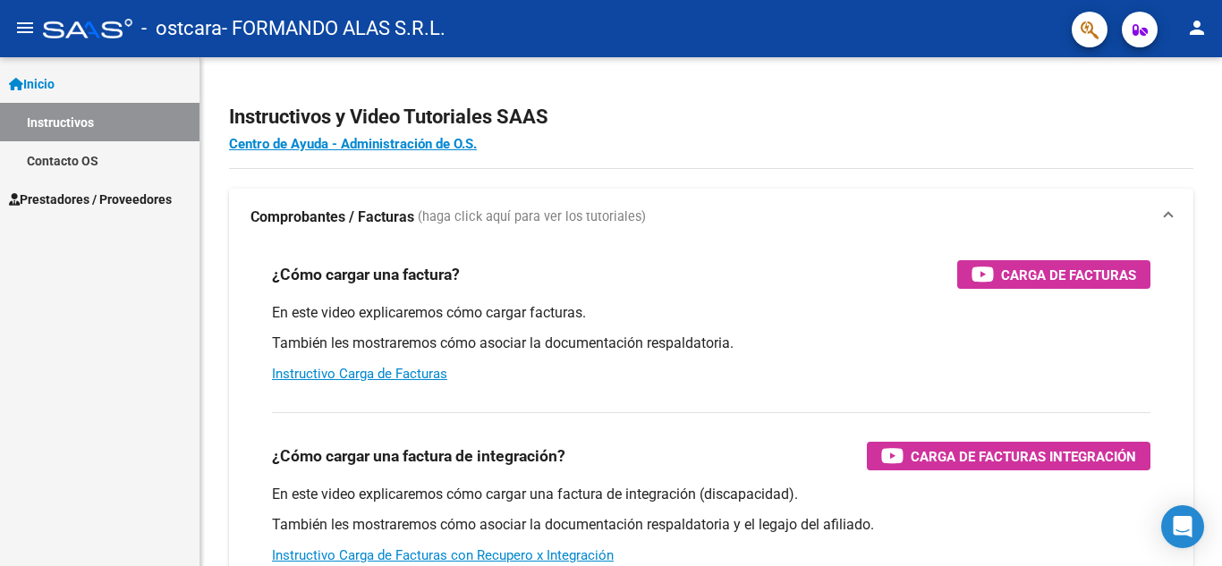 The width and height of the screenshot is (1222, 566). Describe the element at coordinates (1197, 28) in the screenshot. I see `mat-icon: person` at that location.